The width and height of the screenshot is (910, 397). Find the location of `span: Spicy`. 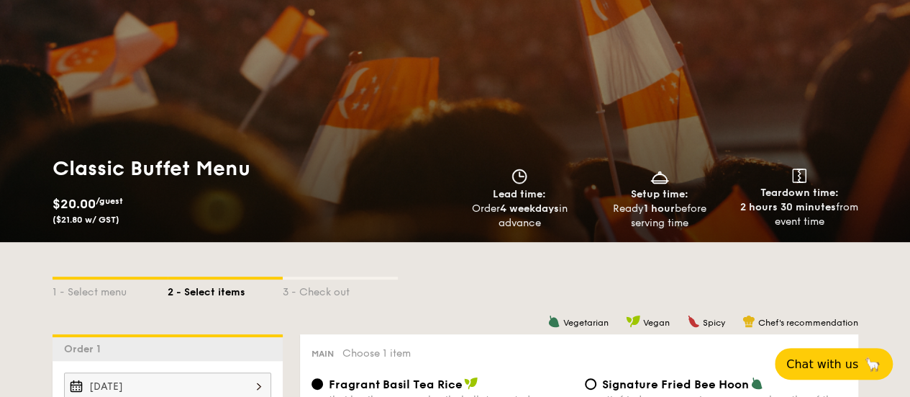

span: Spicy is located at coordinates (714, 322).